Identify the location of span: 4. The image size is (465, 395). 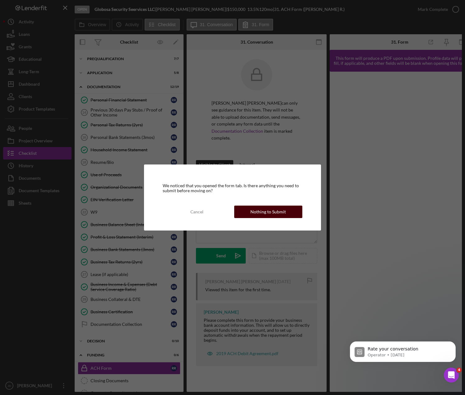
(459, 370).